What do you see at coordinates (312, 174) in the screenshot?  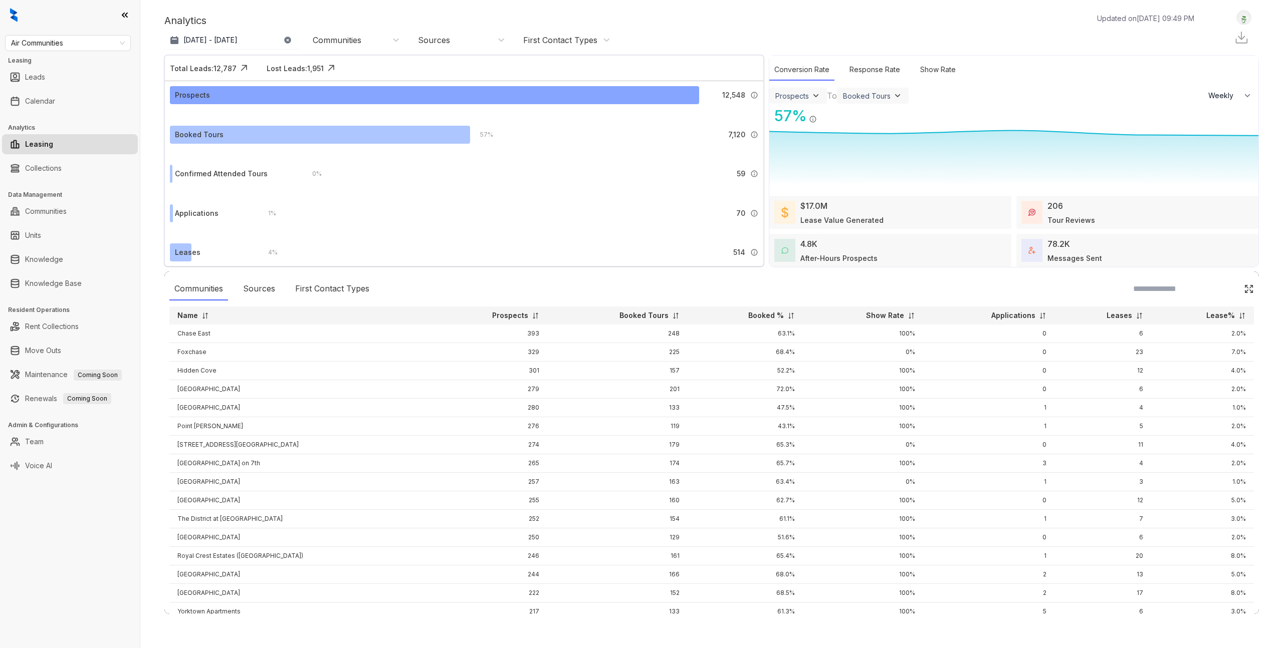 I see `div: 0 %` at bounding box center [312, 174].